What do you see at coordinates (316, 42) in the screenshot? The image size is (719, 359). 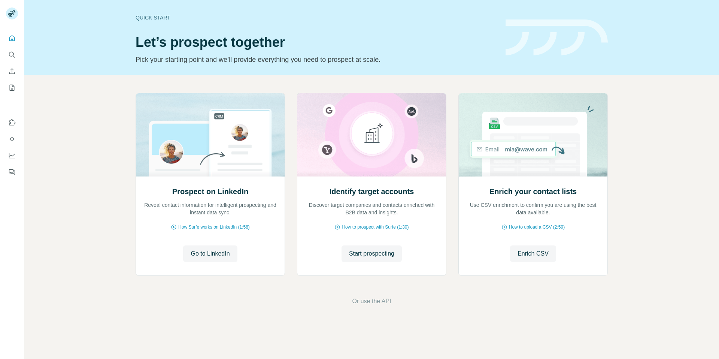 I see `h1: Let’s prospect together` at bounding box center [316, 42].